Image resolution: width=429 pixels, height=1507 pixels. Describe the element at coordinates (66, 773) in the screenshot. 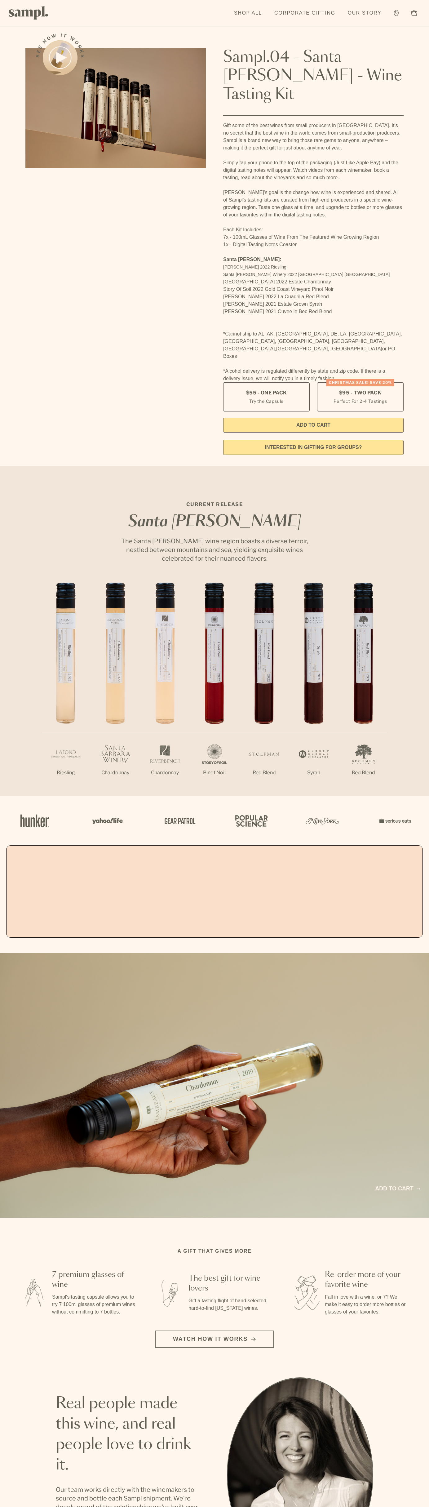

I see `p: Riesling` at that location.